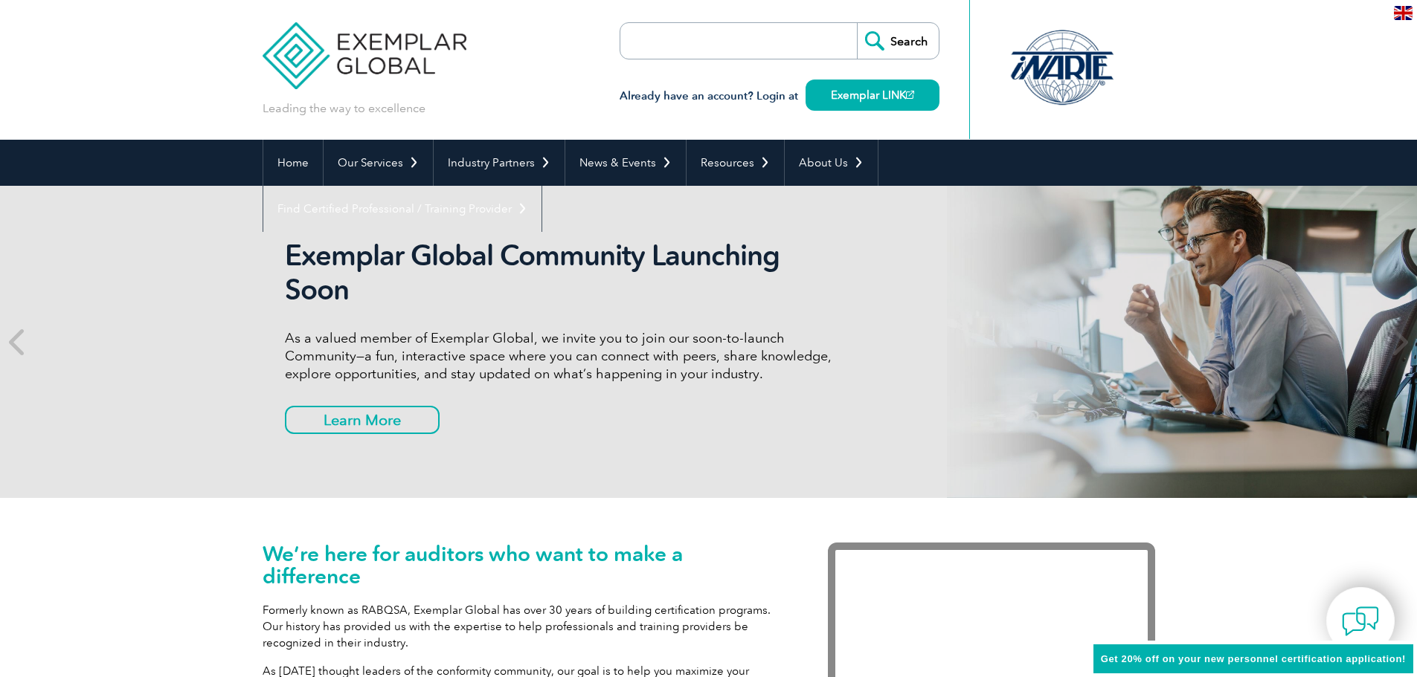 This screenshot has height=677, width=1417. What do you see at coordinates (1253, 659) in the screenshot?
I see `span: Get 20% off on your new personnel certification application!` at bounding box center [1253, 659].